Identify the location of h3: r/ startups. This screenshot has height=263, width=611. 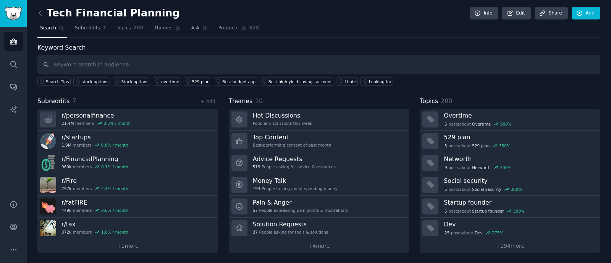
(95, 137).